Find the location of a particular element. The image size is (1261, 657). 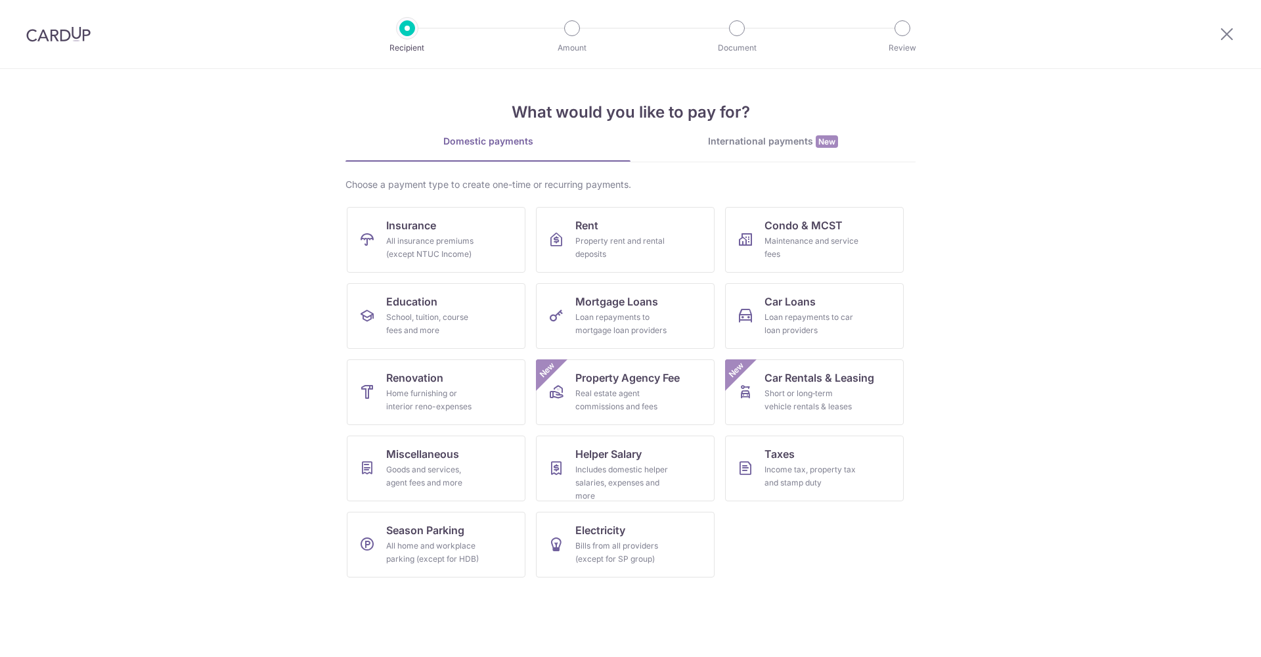

span: Season Parking is located at coordinates (425, 530).